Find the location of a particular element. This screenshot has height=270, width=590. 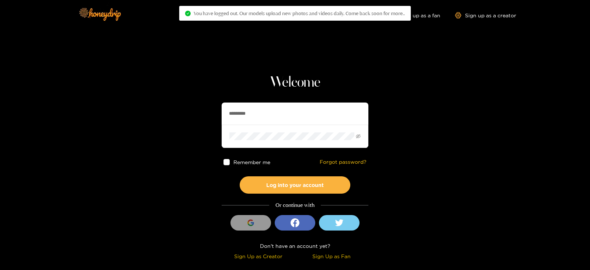

span: eye-invisible is located at coordinates (358, 136).